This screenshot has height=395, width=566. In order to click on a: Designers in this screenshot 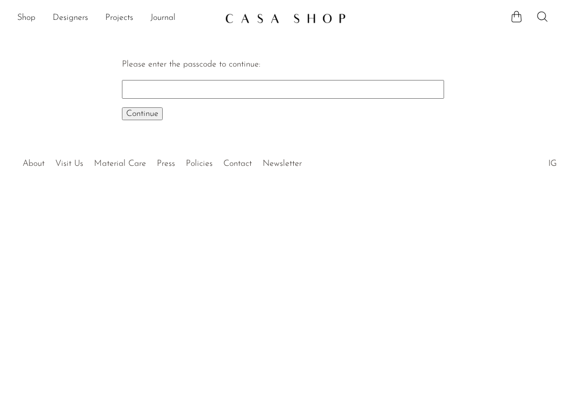, I will do `click(70, 18)`.